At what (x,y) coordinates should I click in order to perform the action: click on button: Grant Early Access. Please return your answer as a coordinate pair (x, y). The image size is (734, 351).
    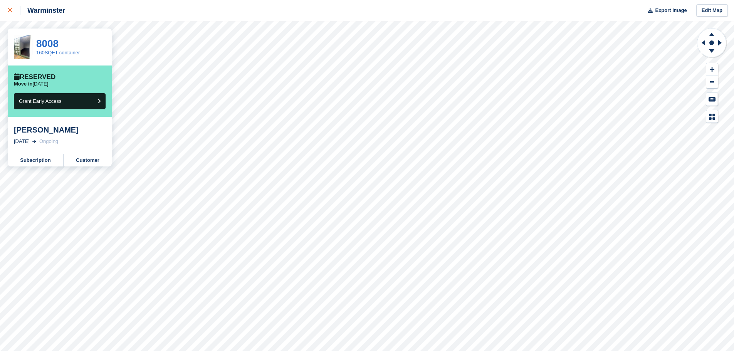
    Looking at the image, I should click on (60, 101).